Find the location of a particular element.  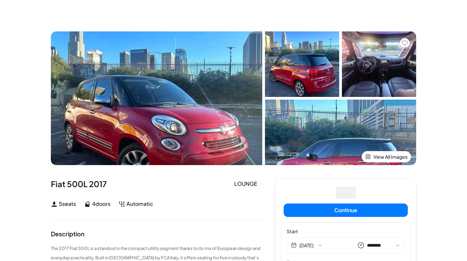

img: view-all is located at coordinates (368, 157).